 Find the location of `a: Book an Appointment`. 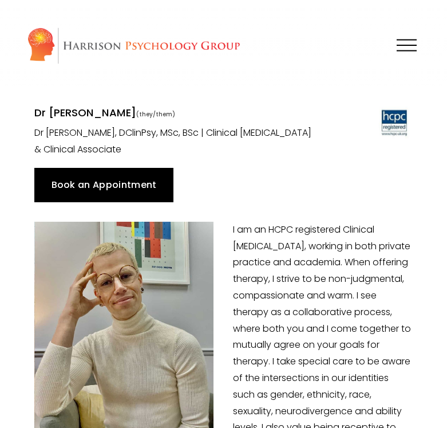

a: Book an Appointment is located at coordinates (104, 185).